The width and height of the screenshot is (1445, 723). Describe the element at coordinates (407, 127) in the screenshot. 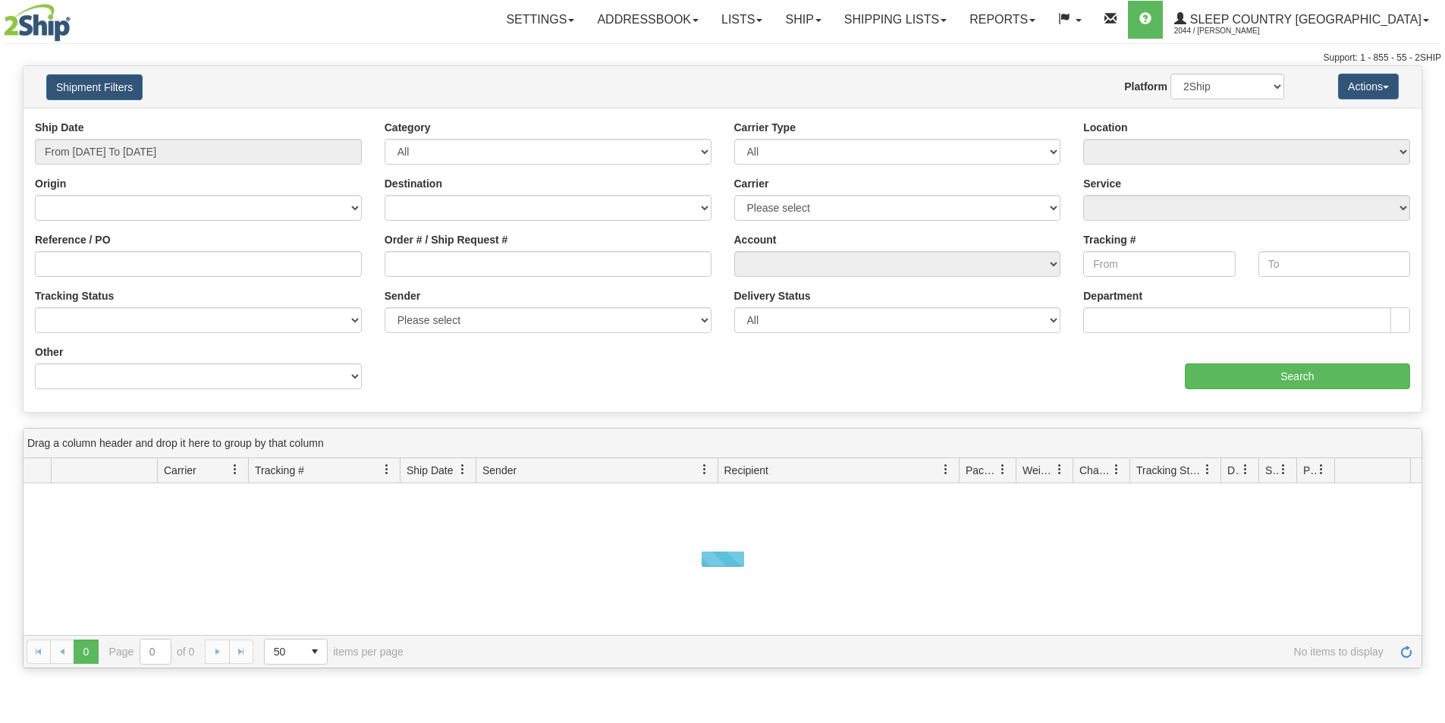

I see `label: Category` at that location.